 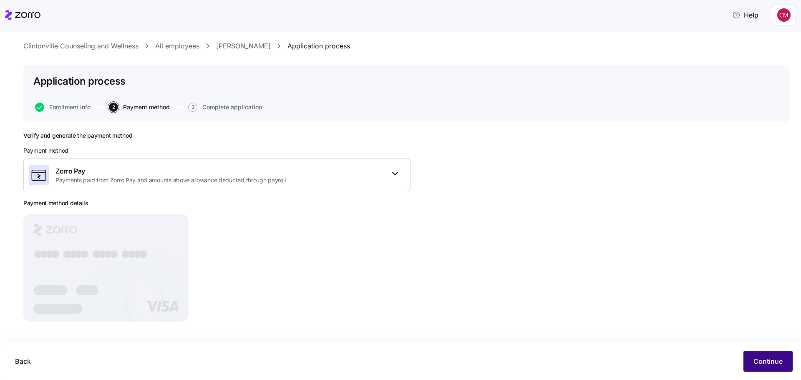 I want to click on span: Enrollment info, so click(x=70, y=107).